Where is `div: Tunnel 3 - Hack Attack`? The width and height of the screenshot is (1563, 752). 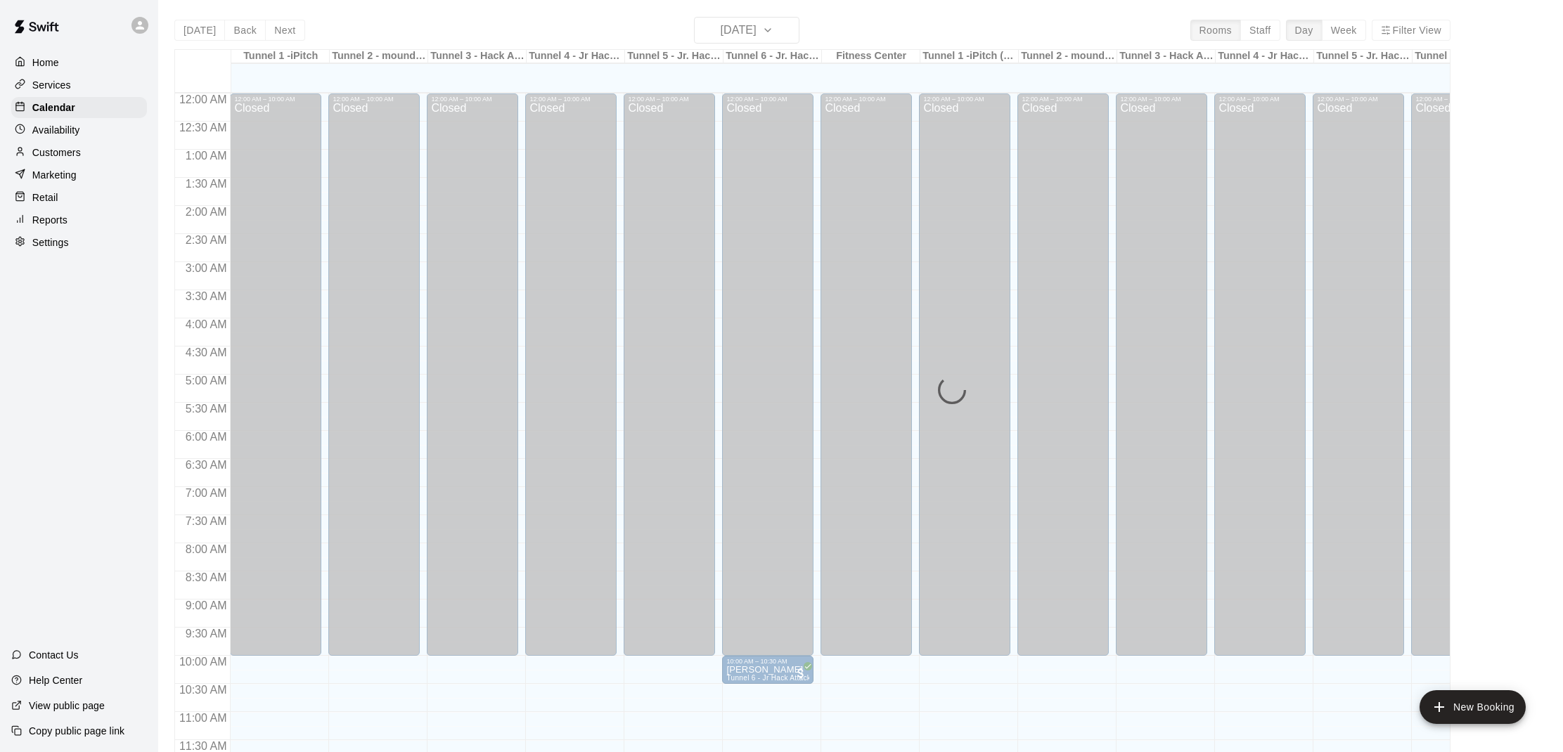 div: Tunnel 3 - Hack Attack is located at coordinates (478, 56).